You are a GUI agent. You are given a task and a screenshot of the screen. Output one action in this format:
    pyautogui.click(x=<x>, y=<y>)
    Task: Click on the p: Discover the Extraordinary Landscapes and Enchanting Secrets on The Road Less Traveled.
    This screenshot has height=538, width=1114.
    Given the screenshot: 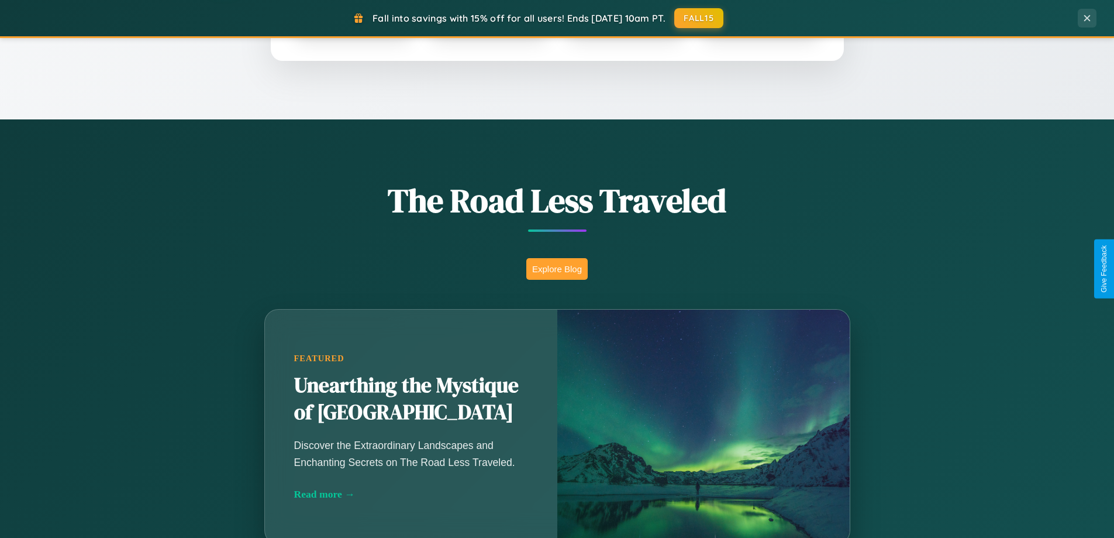 What is the action you would take?
    pyautogui.click(x=411, y=453)
    